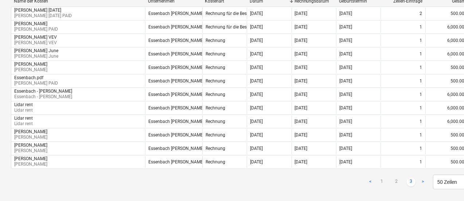 The width and height of the screenshot is (464, 201). Describe the element at coordinates (411, 182) in the screenshot. I see `a: Page 3 is your current page` at that location.